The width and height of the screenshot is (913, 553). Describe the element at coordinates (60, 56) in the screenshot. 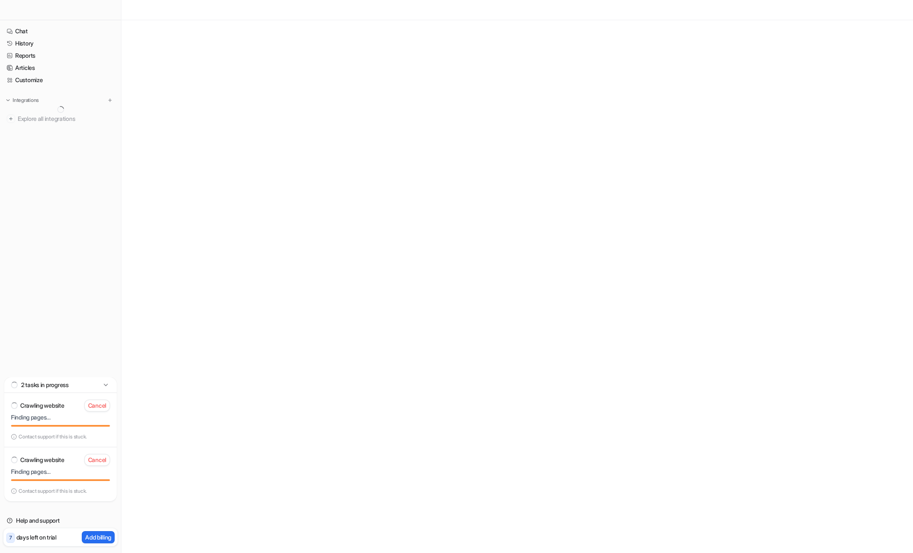

I see `a: Reports` at that location.